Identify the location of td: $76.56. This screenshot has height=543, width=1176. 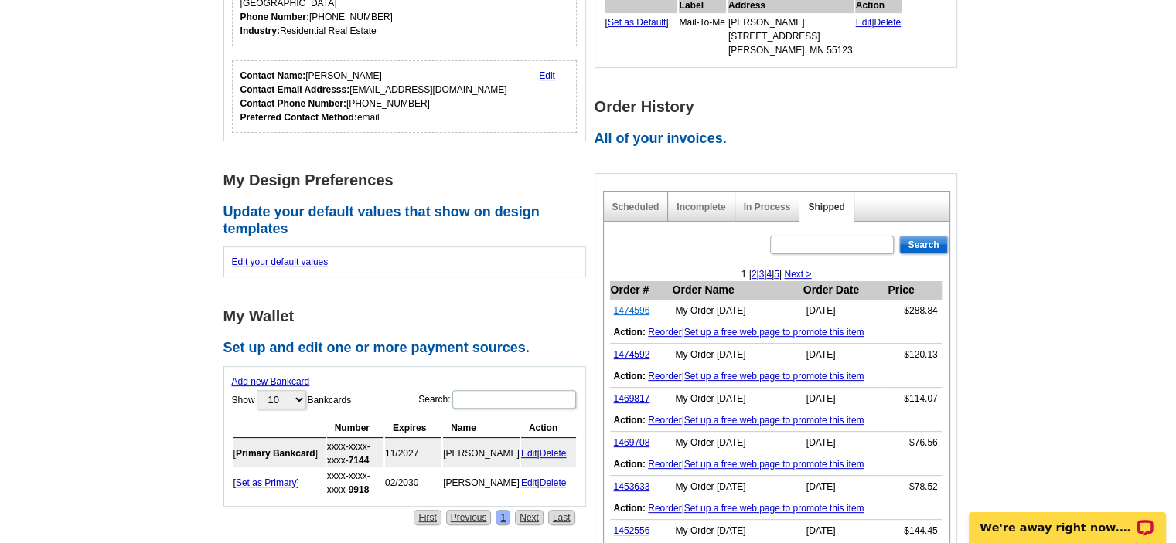
(914, 443).